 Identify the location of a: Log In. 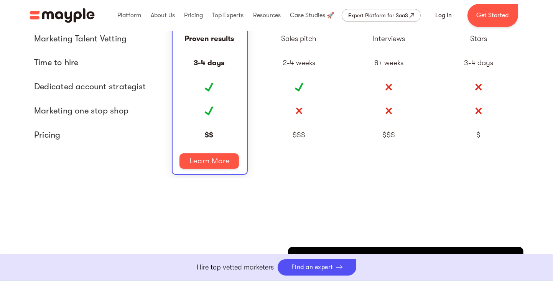
(444, 15).